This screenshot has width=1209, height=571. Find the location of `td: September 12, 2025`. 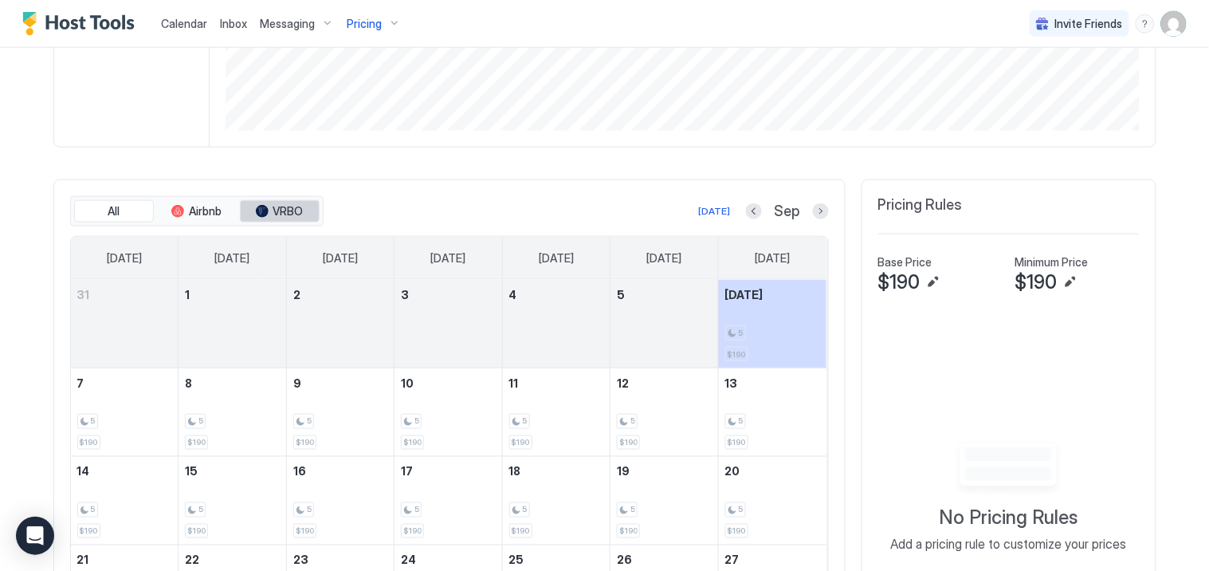

td: September 12, 2025 is located at coordinates (664, 412).